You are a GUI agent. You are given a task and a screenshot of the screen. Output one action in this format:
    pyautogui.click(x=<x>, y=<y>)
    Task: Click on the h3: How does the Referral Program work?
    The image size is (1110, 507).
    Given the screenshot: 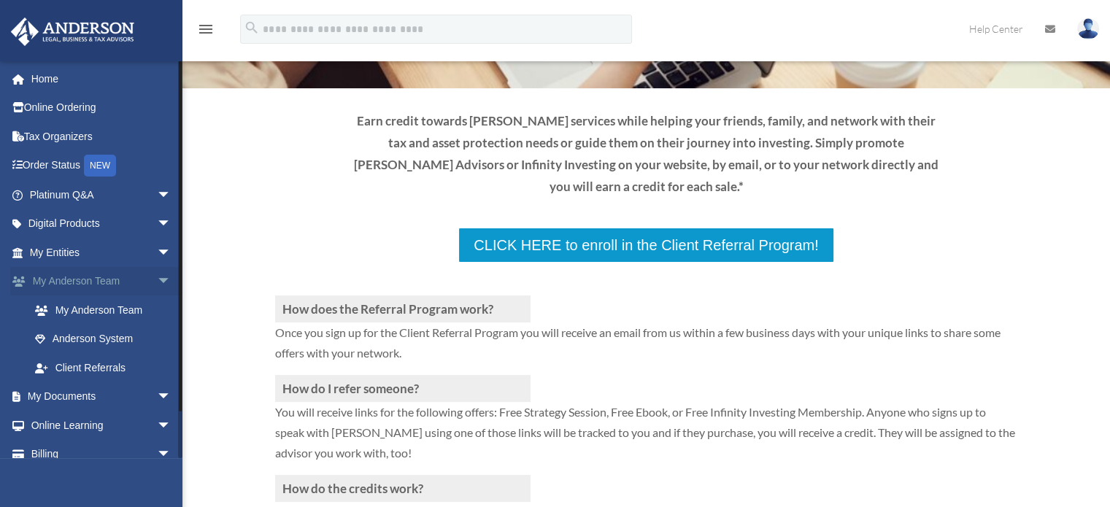 What is the action you would take?
    pyautogui.click(x=403, y=309)
    